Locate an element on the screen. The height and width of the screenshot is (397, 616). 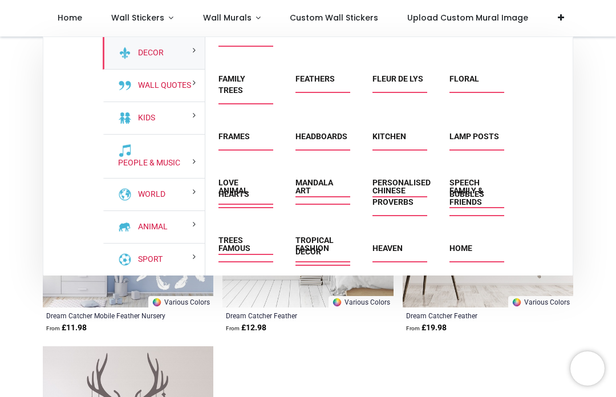
a: Dream Catcher Mobile Feather Nursery is located at coordinates (112, 315).